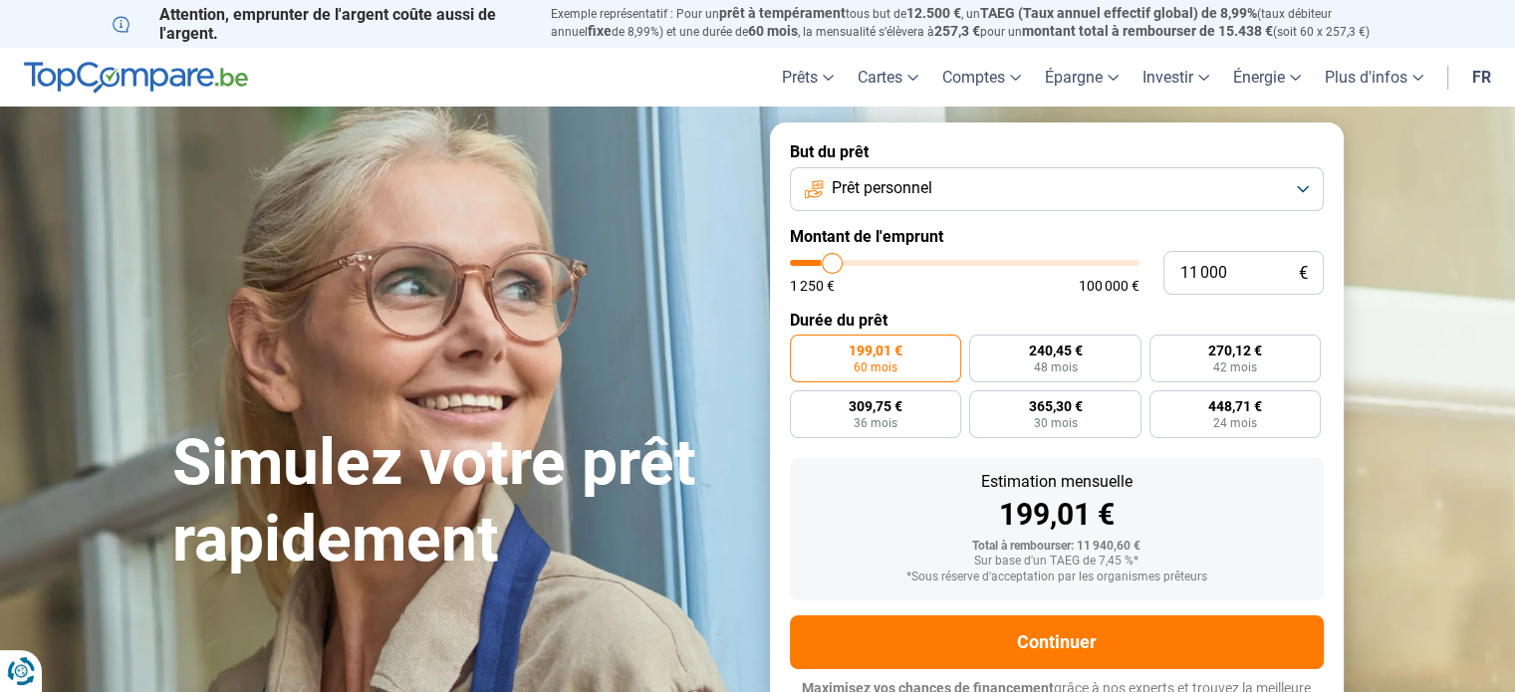 The image size is (1515, 692). What do you see at coordinates (1055, 423) in the screenshot?
I see `span: 30 mois` at bounding box center [1055, 423].